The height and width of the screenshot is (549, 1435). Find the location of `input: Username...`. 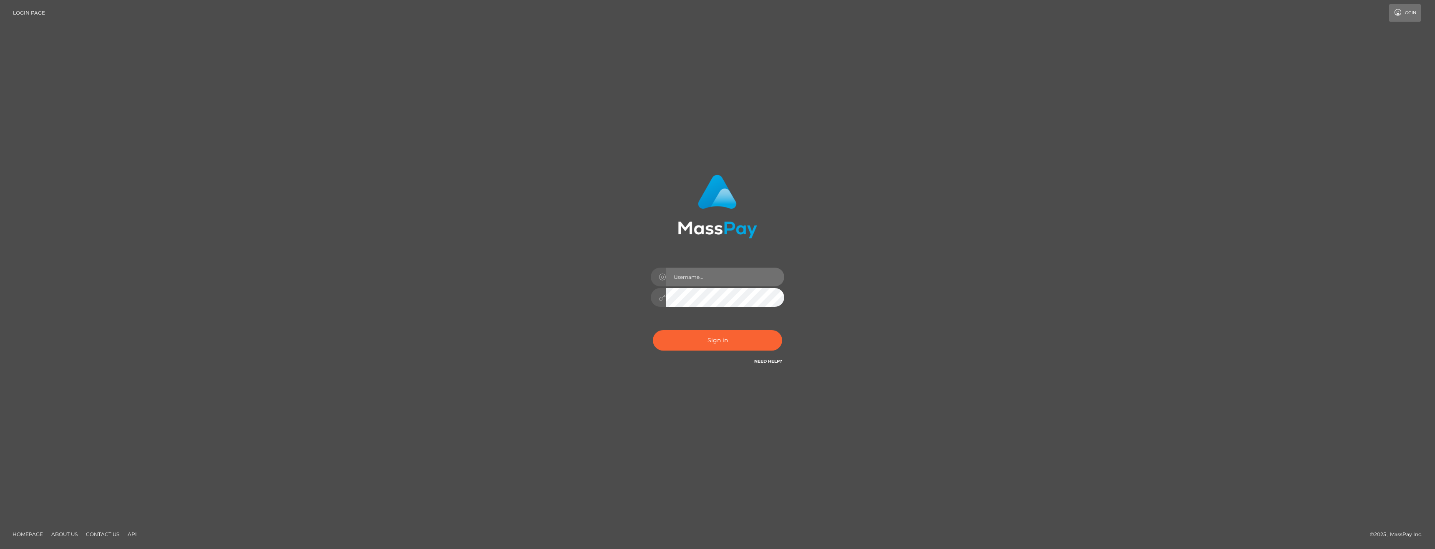

input: Username... is located at coordinates (725, 277).